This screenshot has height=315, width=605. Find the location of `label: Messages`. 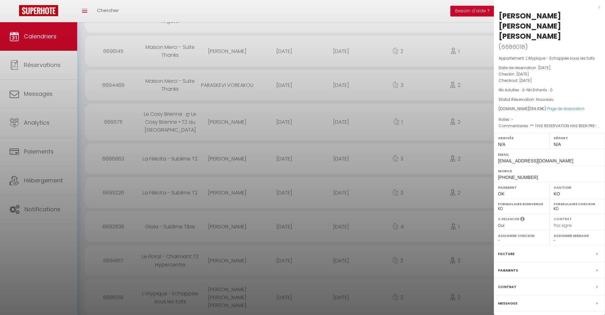

label: Messages is located at coordinates (507, 304).